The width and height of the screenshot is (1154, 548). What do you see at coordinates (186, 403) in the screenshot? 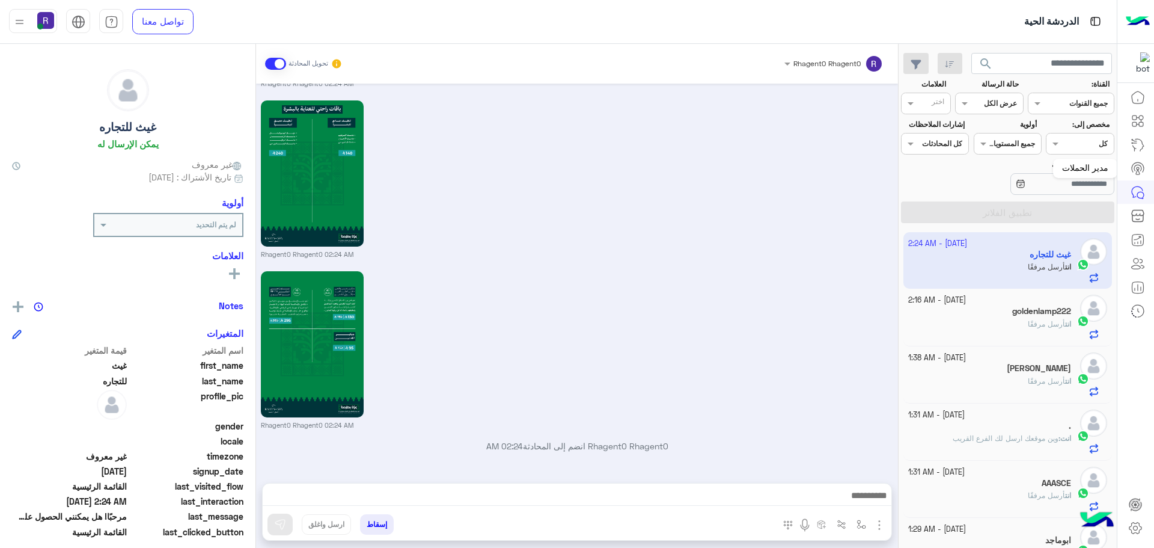
I see `span: profile_pic` at bounding box center [186, 403].